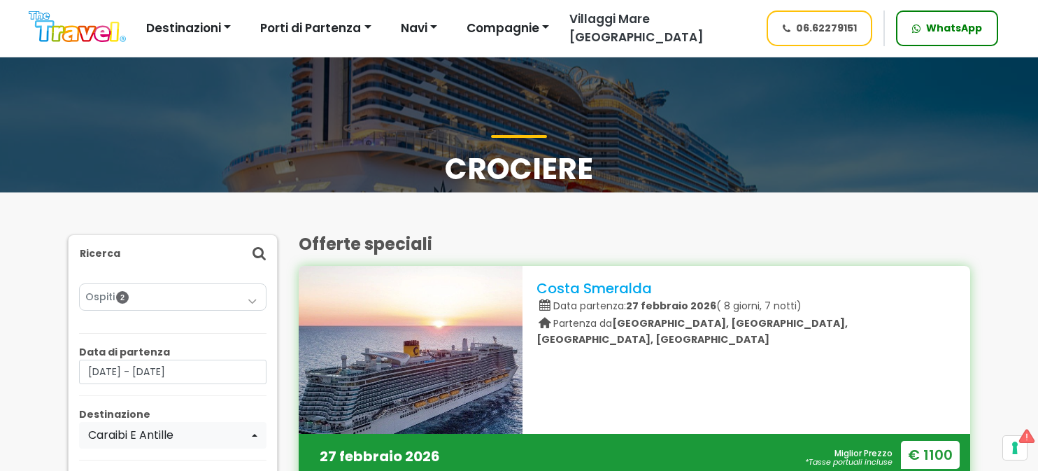  I want to click on p: Data partenza: ( 8 giorni, 7 notti) Partenza da, so click(746, 322).